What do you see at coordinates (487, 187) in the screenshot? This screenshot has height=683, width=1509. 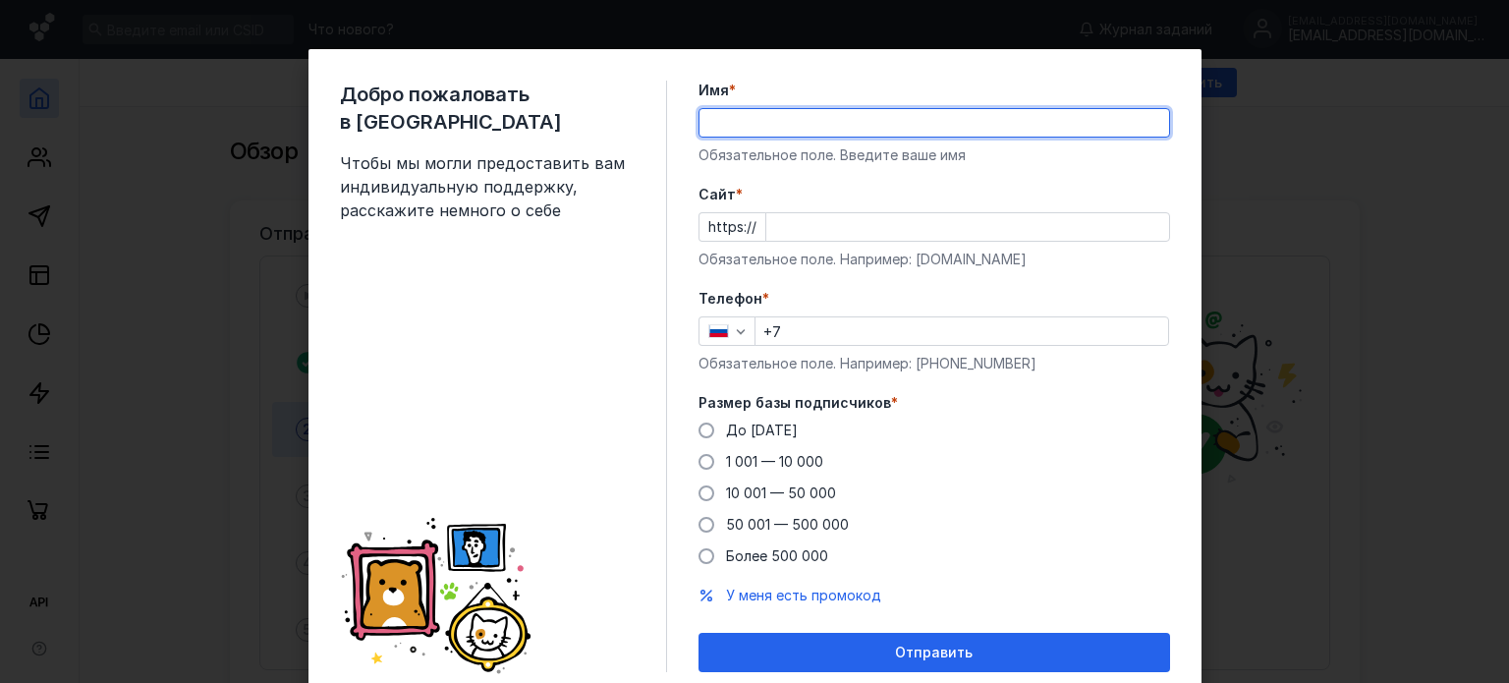 I see `span: Чтобы мы могли предоставить вам индивидуальную поддержку, расскажите немного о себе` at bounding box center [487, 187].